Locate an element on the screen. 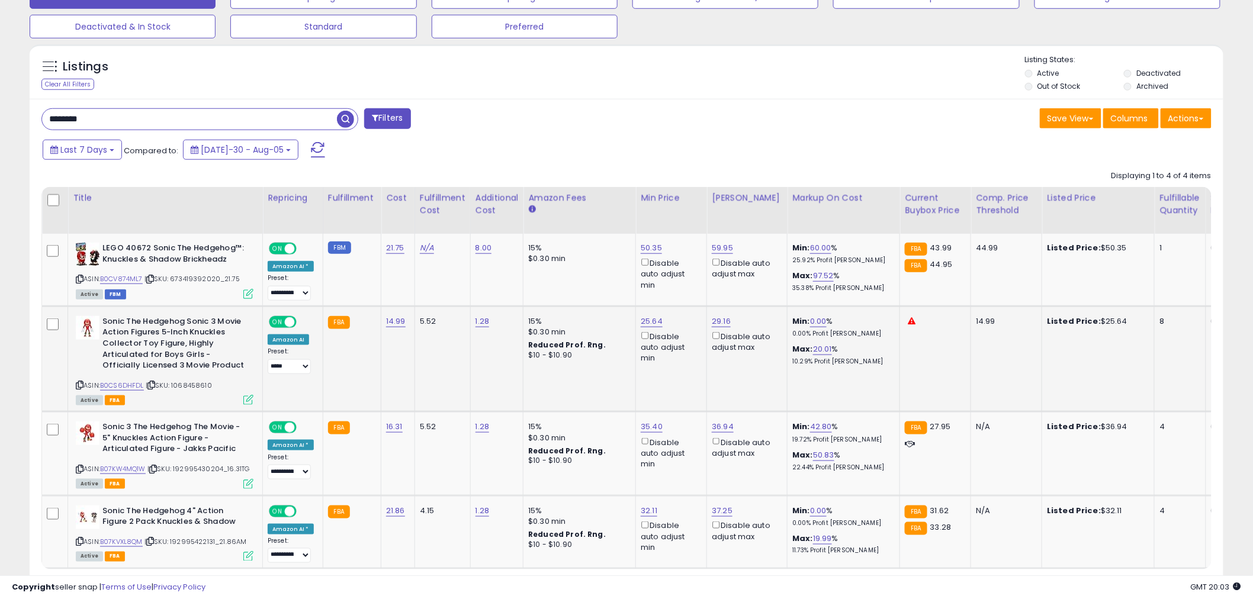  div: seller snap | | is located at coordinates (108, 587).